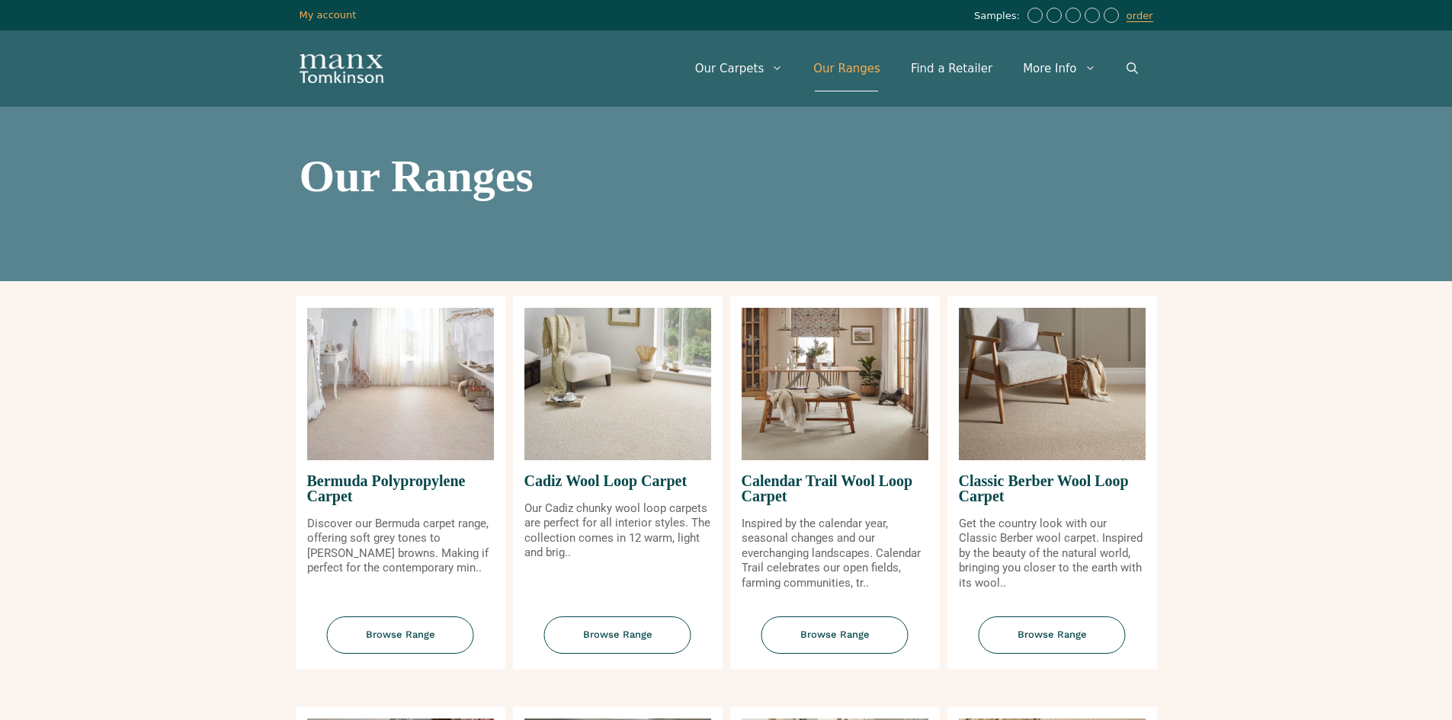  What do you see at coordinates (617, 384) in the screenshot?
I see `img: Cadiz Wool Loop Carpet` at bounding box center [617, 384].